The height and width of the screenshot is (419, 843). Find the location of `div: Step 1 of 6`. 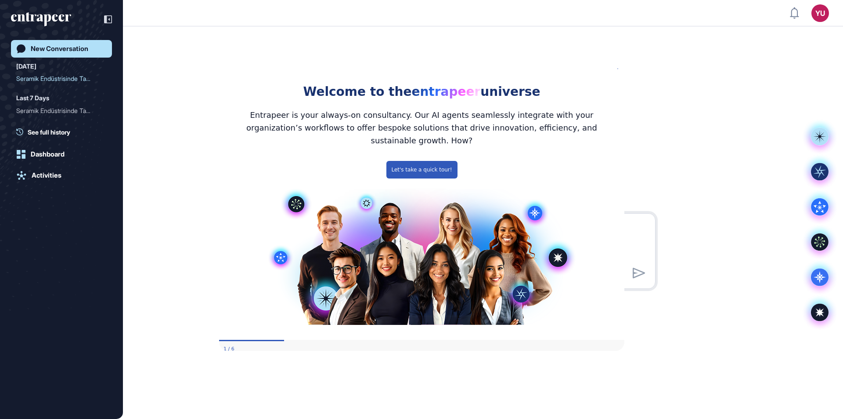

div: Step 1 of 6 is located at coordinates (10, 281).